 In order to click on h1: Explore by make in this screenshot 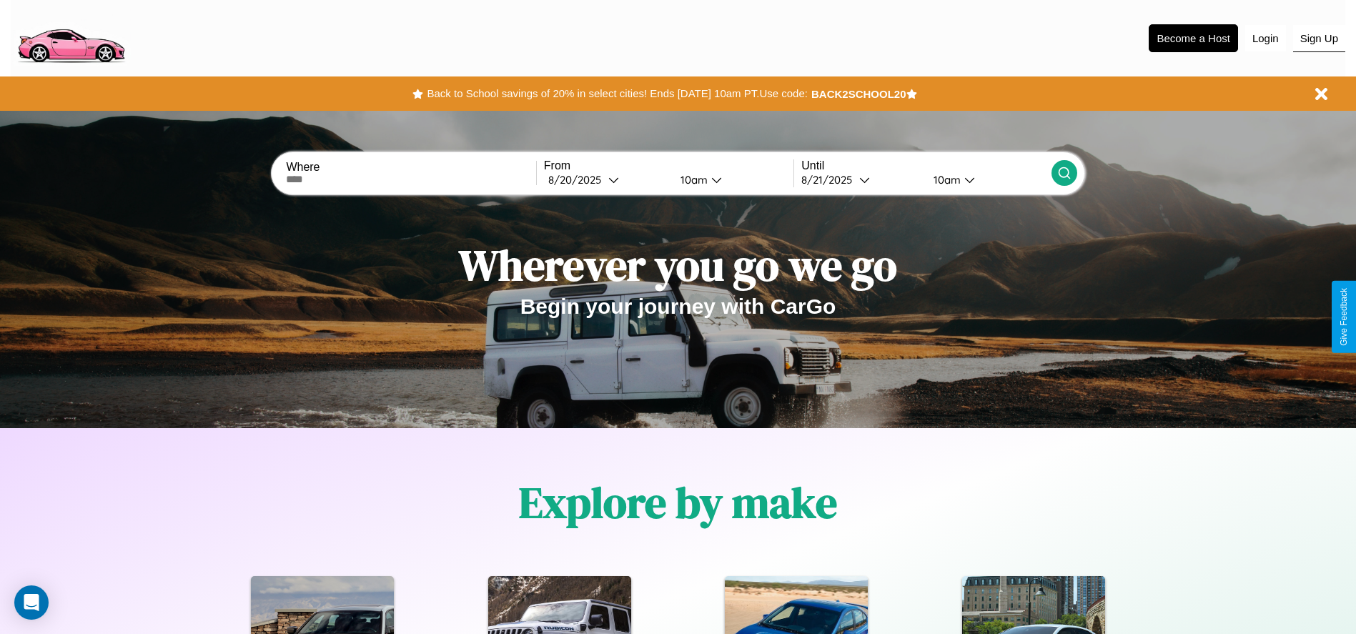, I will do `click(678, 502)`.